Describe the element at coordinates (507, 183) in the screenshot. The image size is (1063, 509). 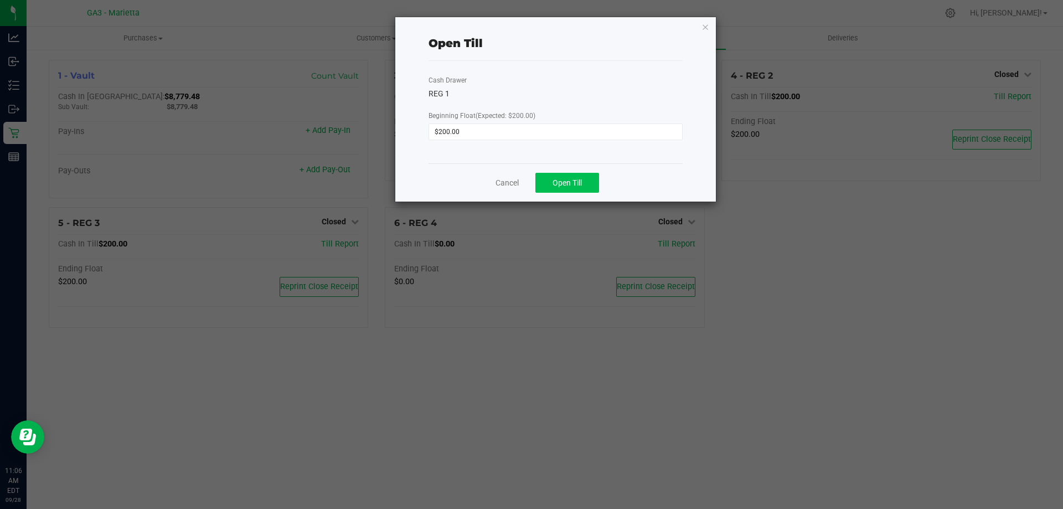
I see `a: Cancel` at that location.